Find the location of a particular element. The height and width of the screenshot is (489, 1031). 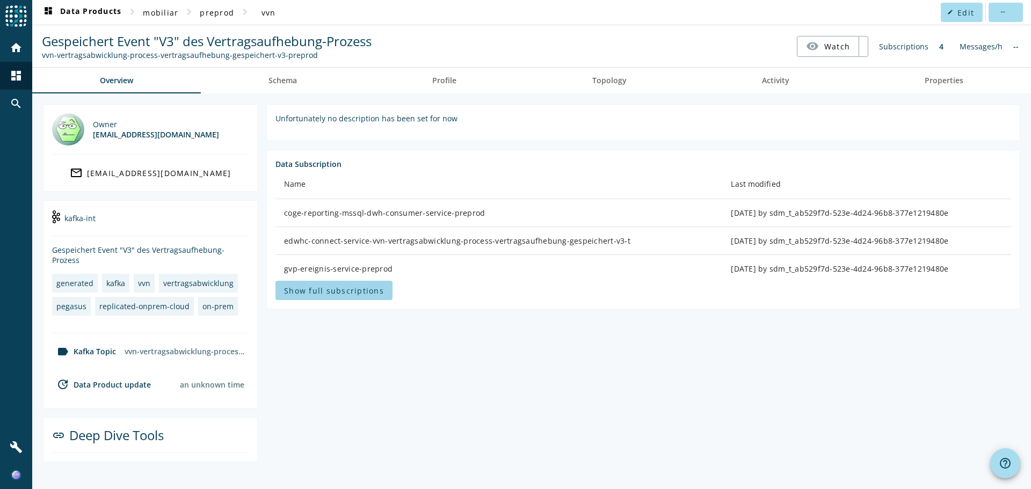

span: mobiliar is located at coordinates (161, 12).